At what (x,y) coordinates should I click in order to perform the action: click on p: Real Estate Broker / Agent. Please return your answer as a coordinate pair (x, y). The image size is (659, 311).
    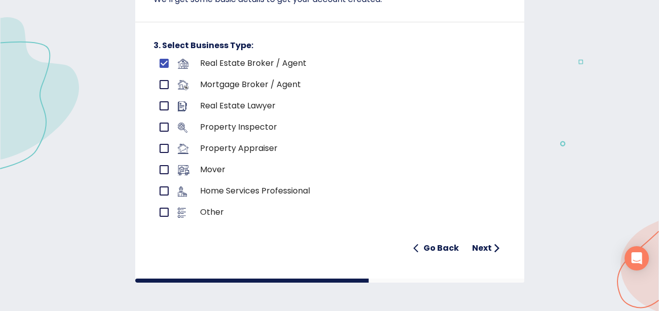
    Looking at the image, I should click on (330, 63).